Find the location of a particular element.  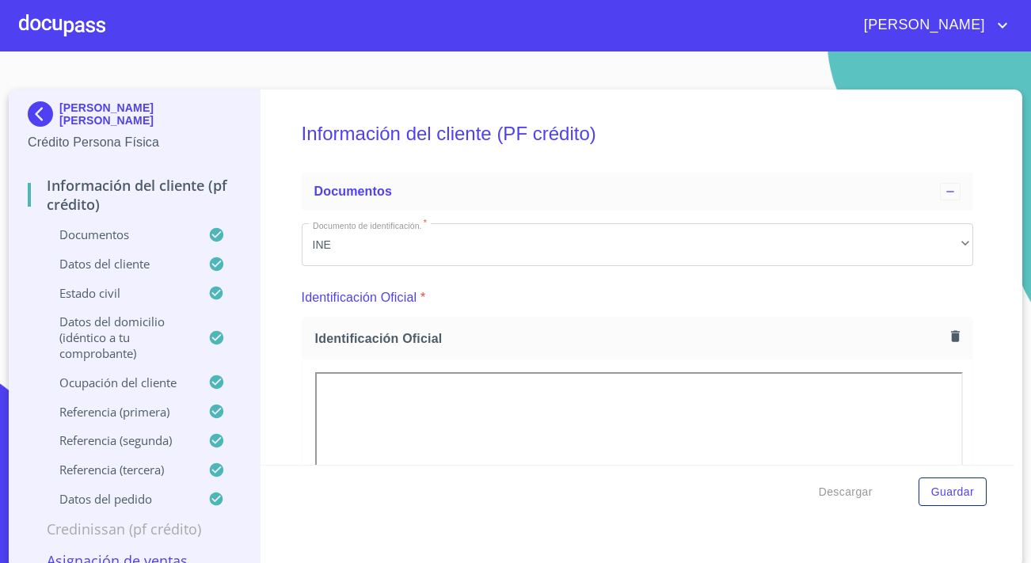

p: Crédito Persona Física is located at coordinates (134, 143).